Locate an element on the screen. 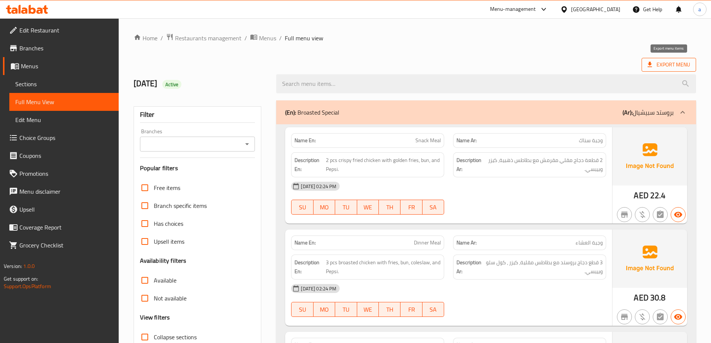 The image size is (711, 343). span: Upsell items is located at coordinates (169, 241).